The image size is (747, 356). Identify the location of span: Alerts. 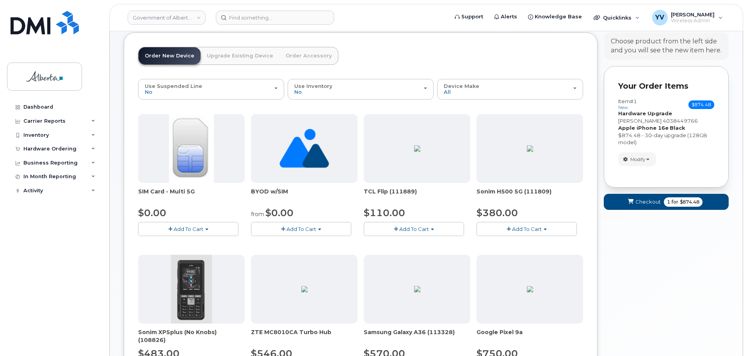
(509, 17).